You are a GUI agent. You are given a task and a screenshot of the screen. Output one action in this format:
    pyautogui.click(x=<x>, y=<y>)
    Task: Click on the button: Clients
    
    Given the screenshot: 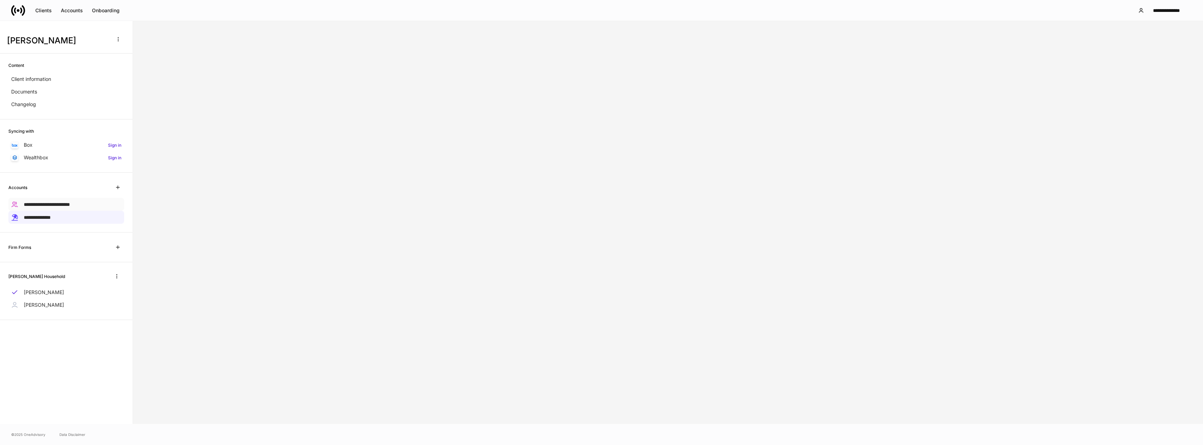 What is the action you would take?
    pyautogui.click(x=43, y=10)
    